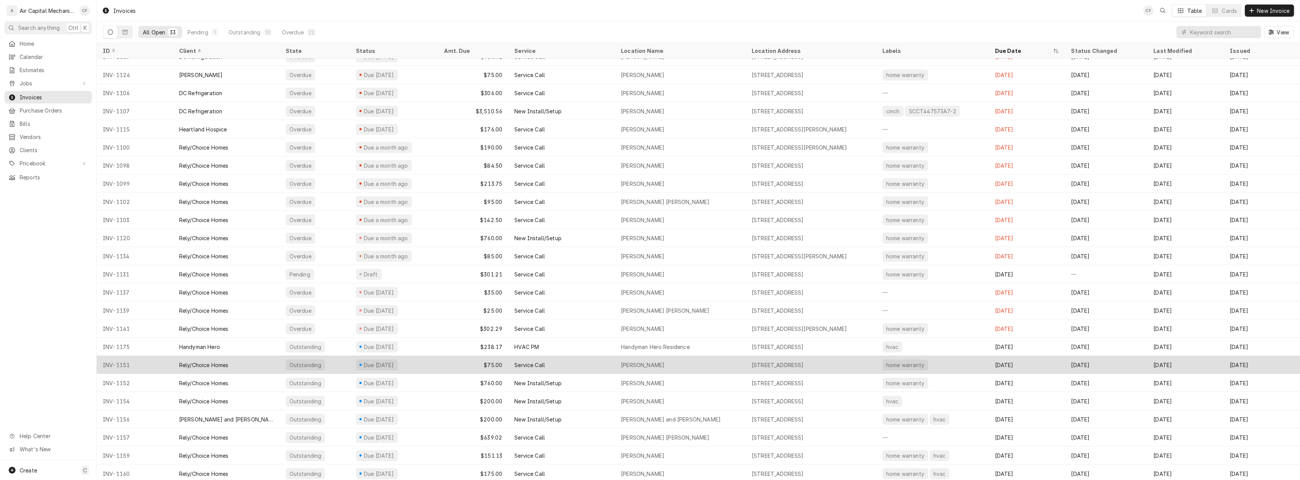 The height and width of the screenshot is (480, 1300). I want to click on div: 1, so click(215, 32).